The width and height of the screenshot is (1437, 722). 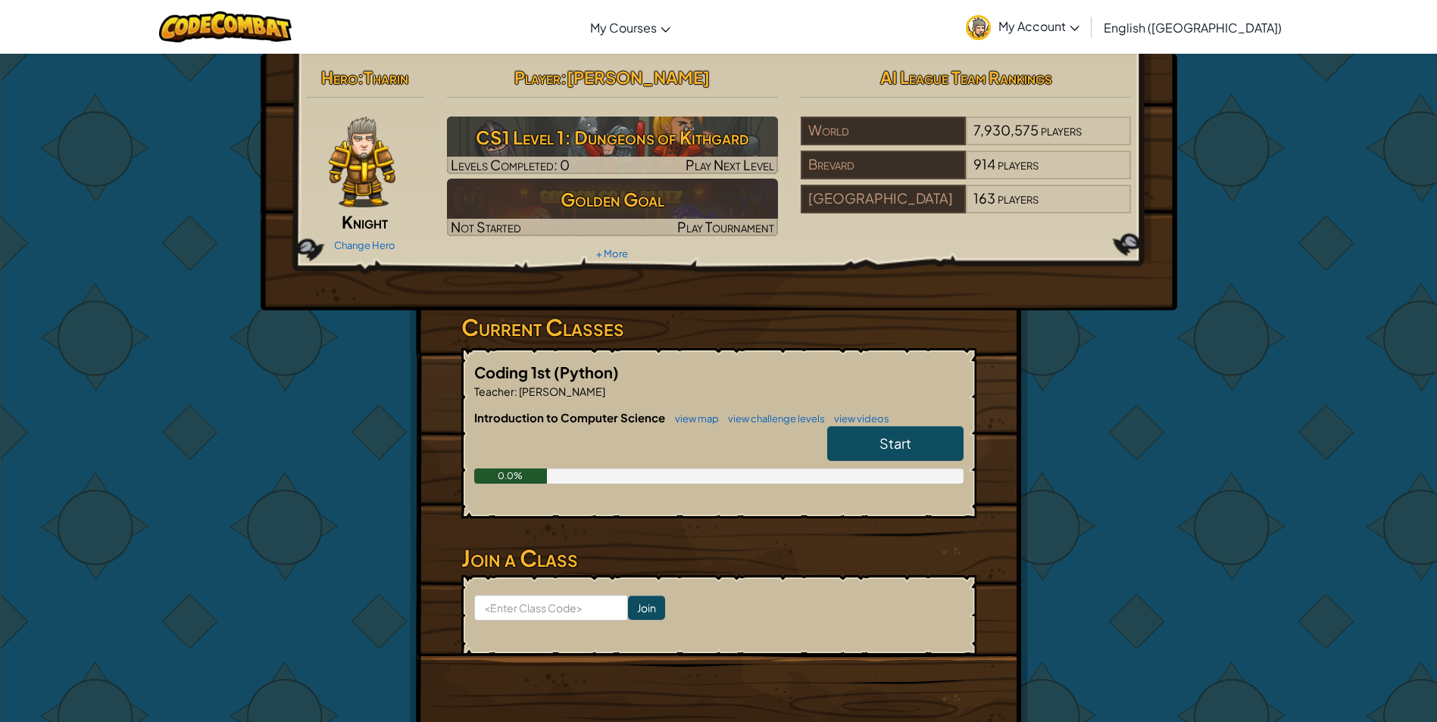 I want to click on span: (Python), so click(x=586, y=372).